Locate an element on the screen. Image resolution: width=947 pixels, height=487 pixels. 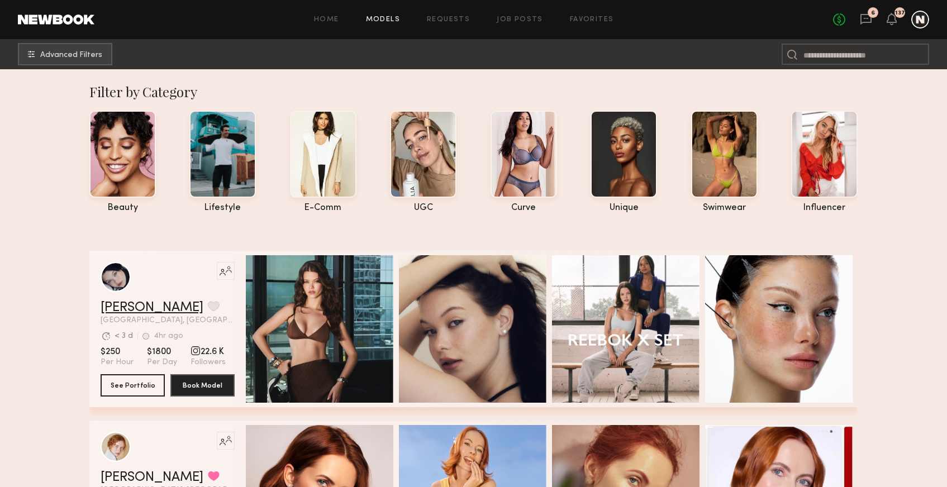
span: Followers is located at coordinates (208, 363).